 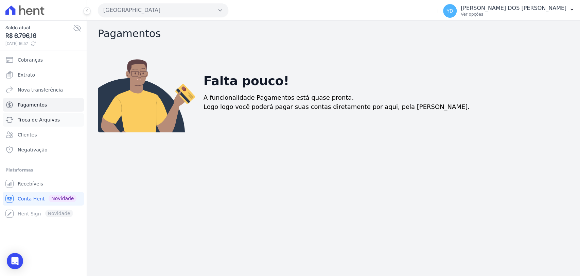 What do you see at coordinates (63, 198) in the screenshot?
I see `span: Novidade` at bounding box center [63, 198].